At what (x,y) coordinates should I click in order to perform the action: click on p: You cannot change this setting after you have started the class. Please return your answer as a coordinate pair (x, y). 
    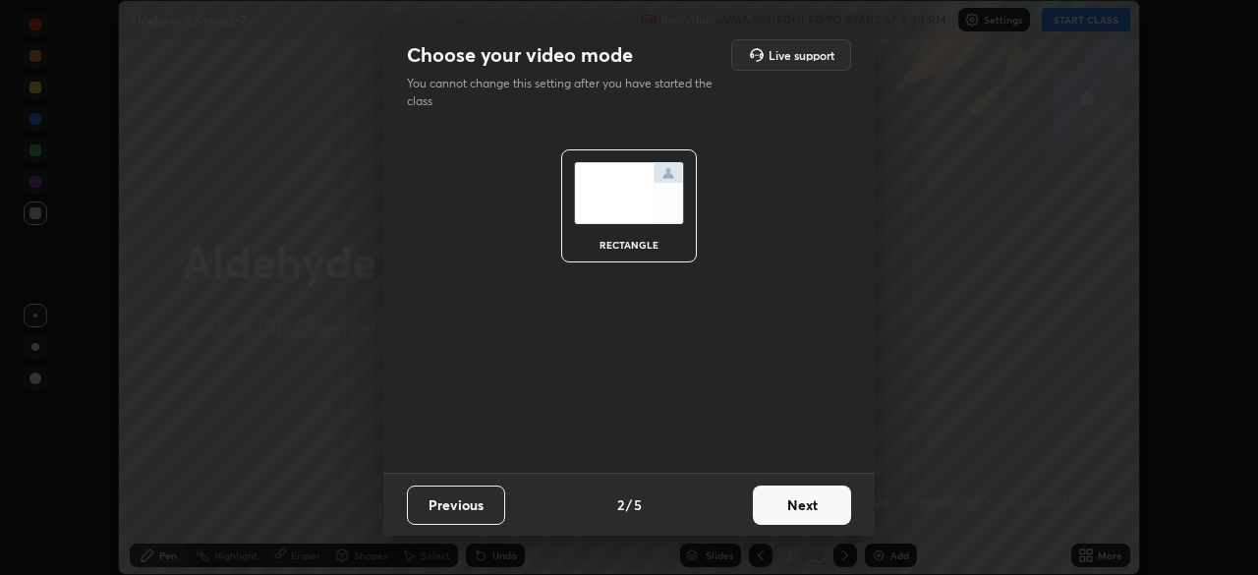
    Looking at the image, I should click on (566, 92).